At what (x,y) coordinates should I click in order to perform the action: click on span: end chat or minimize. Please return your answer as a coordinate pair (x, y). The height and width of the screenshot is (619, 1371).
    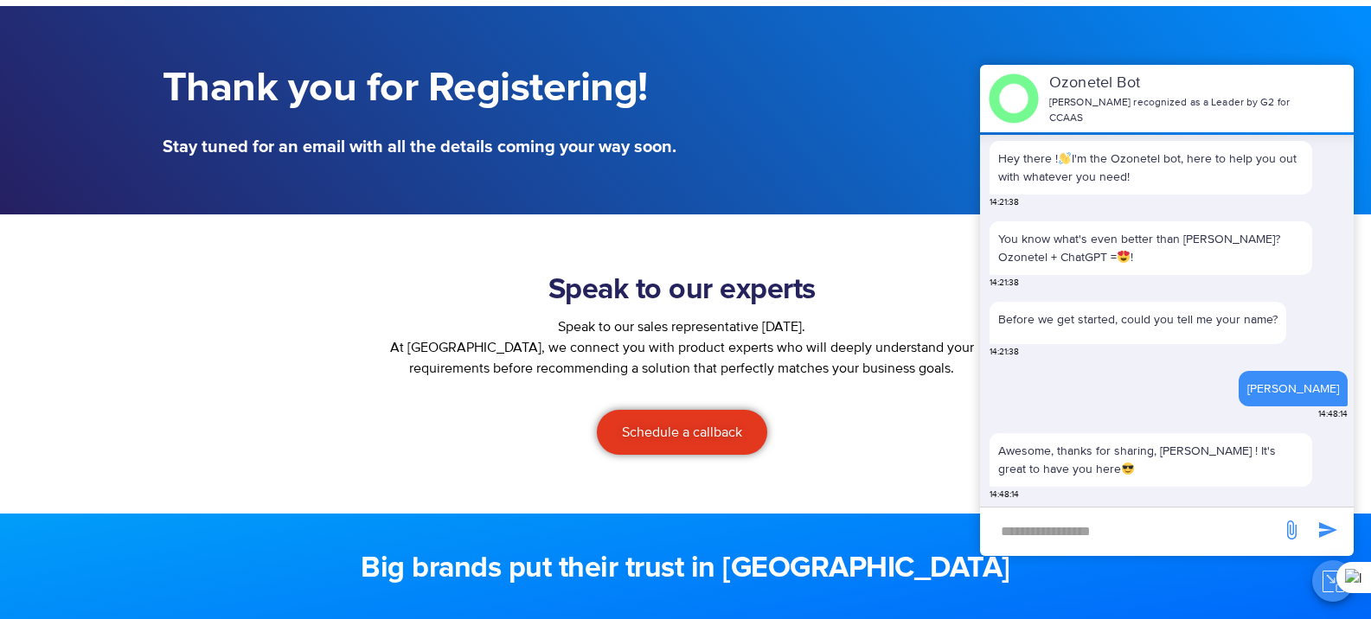
    Looking at the image, I should click on (1306, 100).